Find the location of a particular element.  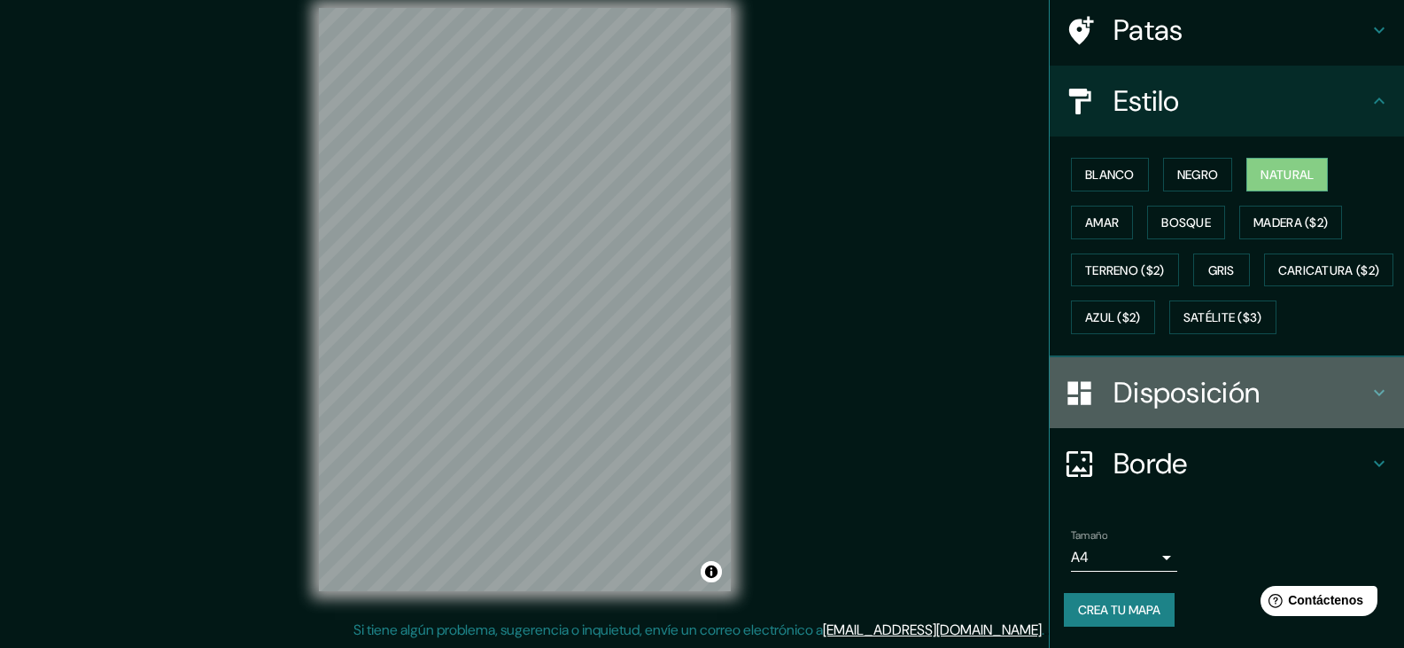

button: Gris is located at coordinates (1222, 270).